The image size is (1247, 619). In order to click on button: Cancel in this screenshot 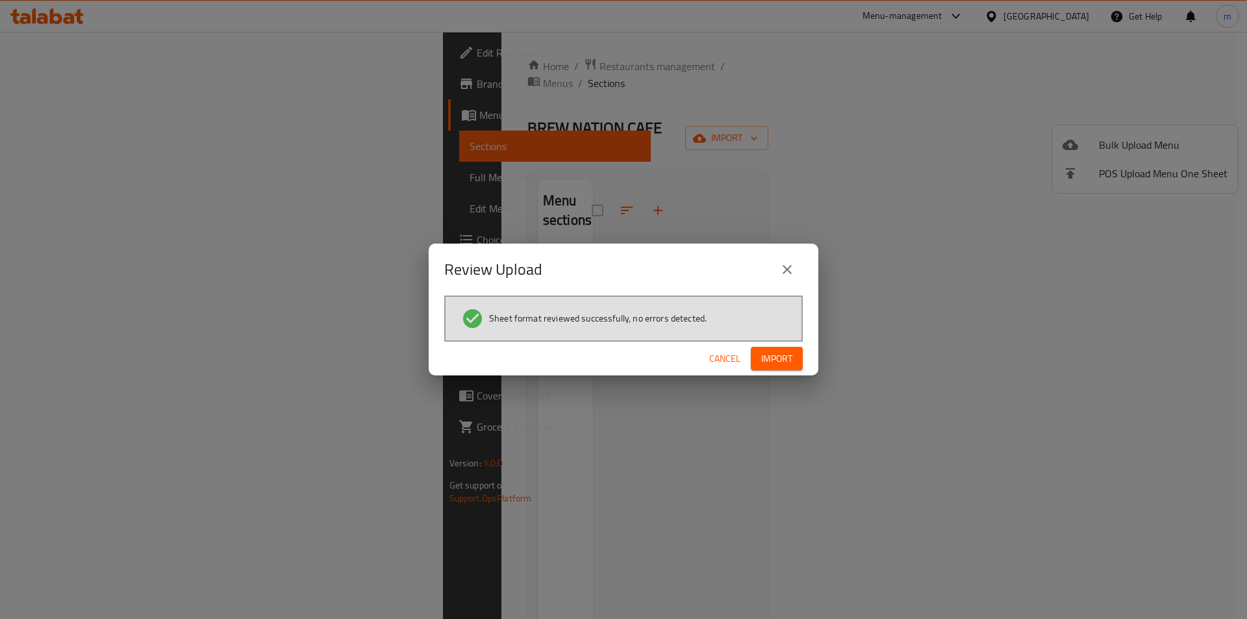, I will do `click(725, 359)`.